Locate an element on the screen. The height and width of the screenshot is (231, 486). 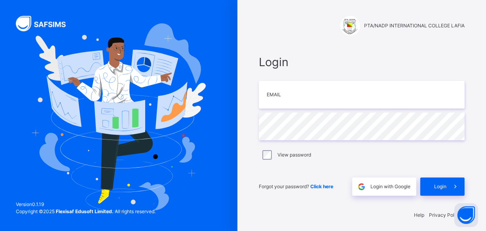
a: Help is located at coordinates (419, 215).